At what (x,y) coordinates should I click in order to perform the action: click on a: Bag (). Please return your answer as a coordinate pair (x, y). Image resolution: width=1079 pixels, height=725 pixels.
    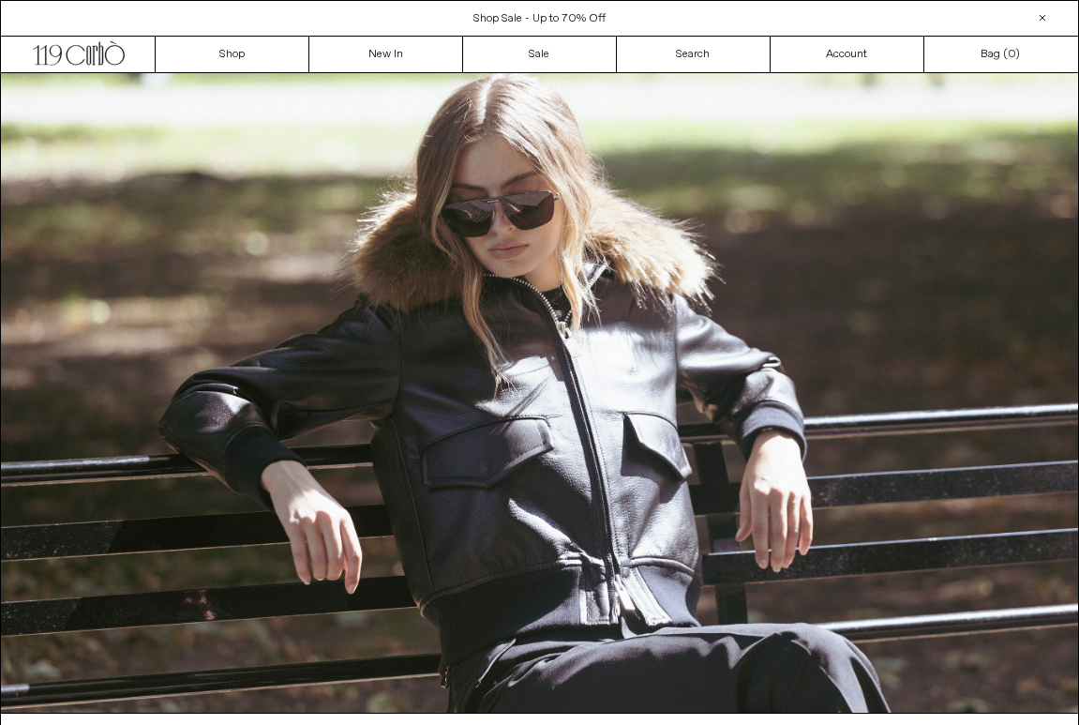
    Looking at the image, I should click on (1001, 54).